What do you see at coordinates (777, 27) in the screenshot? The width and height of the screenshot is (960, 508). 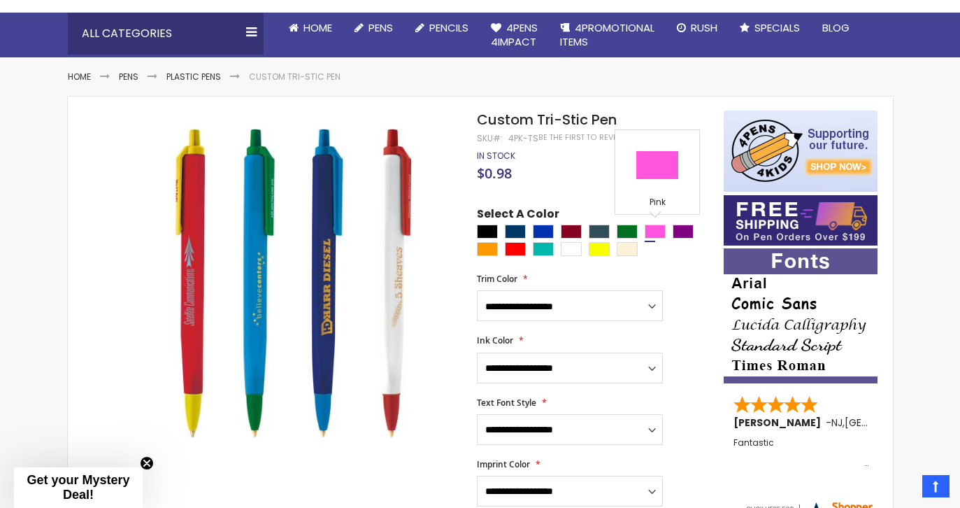 I see `span: Specials` at bounding box center [777, 27].